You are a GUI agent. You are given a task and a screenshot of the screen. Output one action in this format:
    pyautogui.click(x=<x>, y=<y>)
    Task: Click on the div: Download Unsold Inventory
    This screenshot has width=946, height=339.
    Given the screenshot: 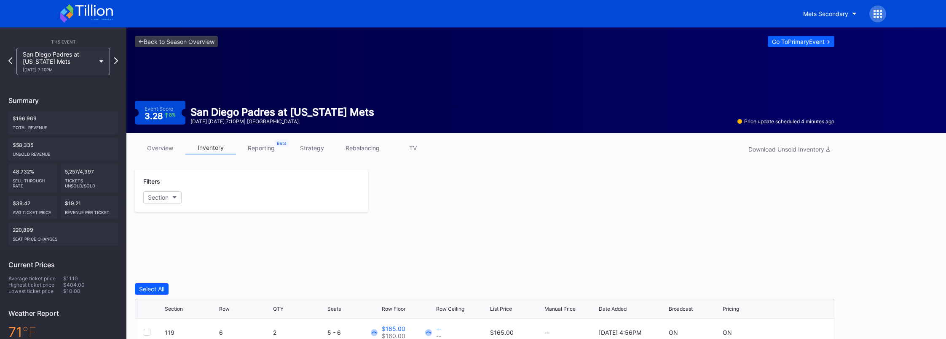 What is the action you would take?
    pyautogui.click(x=790, y=149)
    